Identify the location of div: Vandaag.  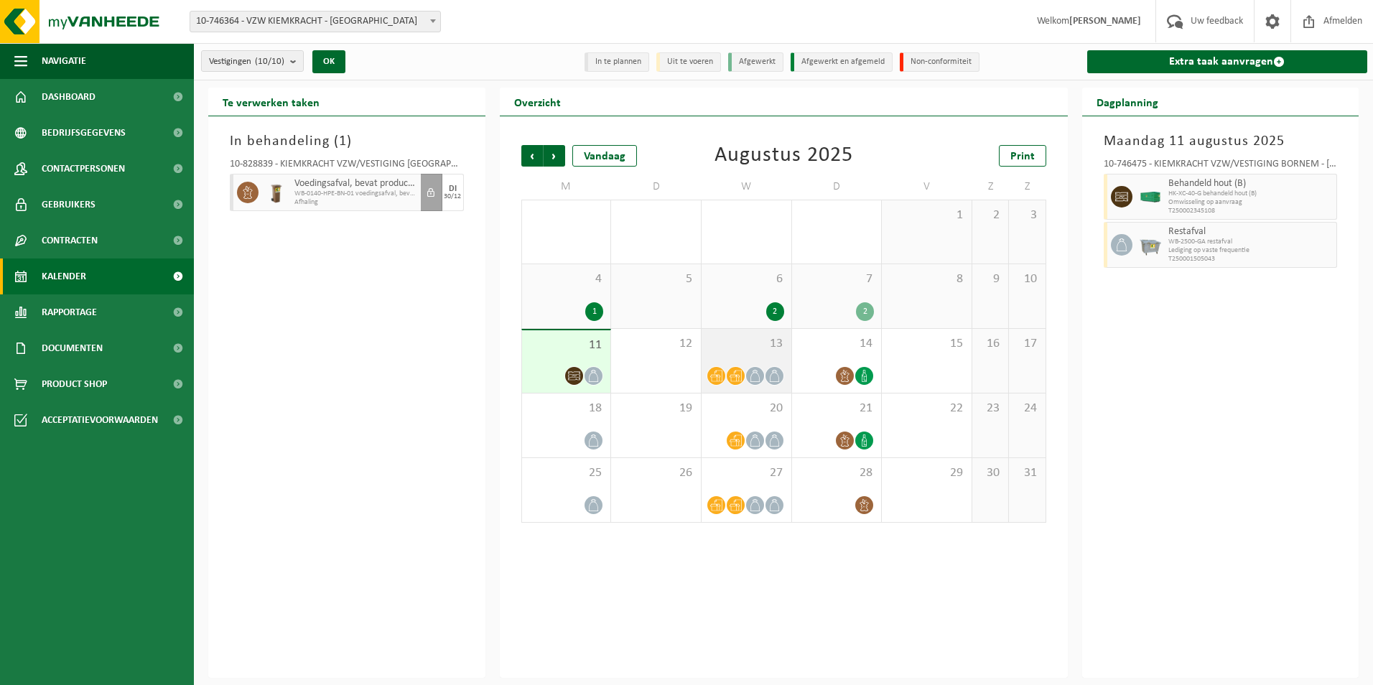
(605, 156).